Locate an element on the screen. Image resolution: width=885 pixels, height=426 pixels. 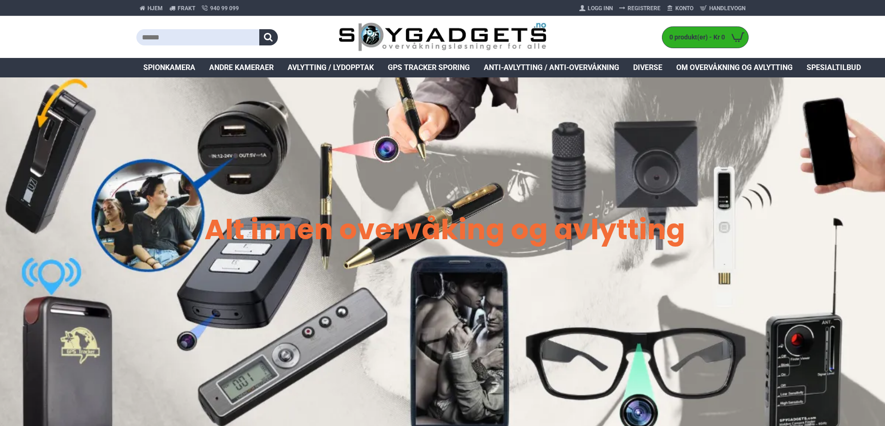
span: Spionkamera is located at coordinates (169, 68).